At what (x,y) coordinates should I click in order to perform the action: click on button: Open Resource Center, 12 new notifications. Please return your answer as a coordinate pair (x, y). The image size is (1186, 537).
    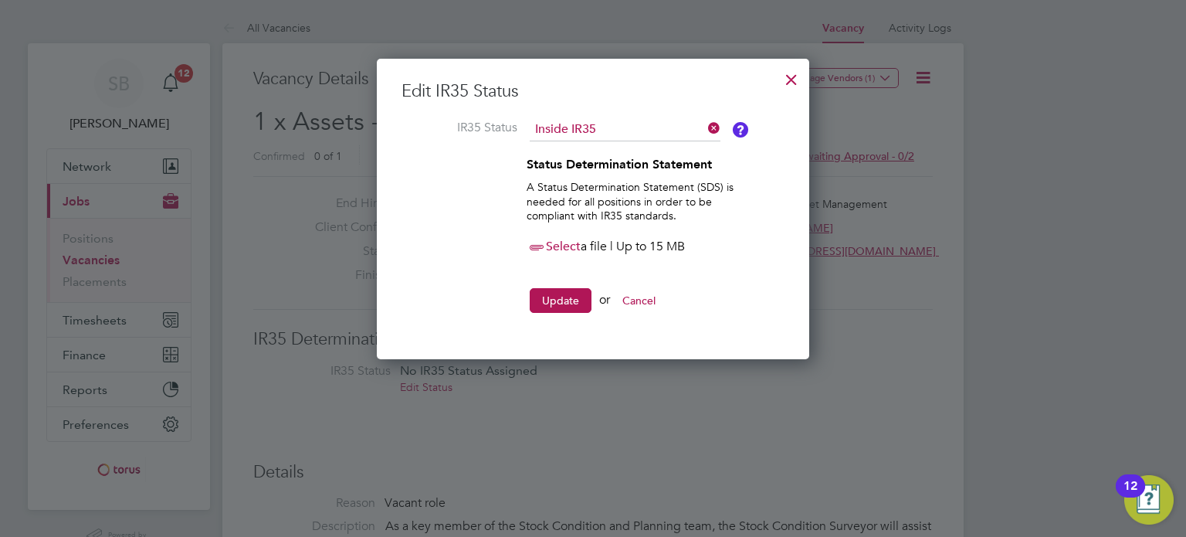
    Looking at the image, I should click on (1149, 500).